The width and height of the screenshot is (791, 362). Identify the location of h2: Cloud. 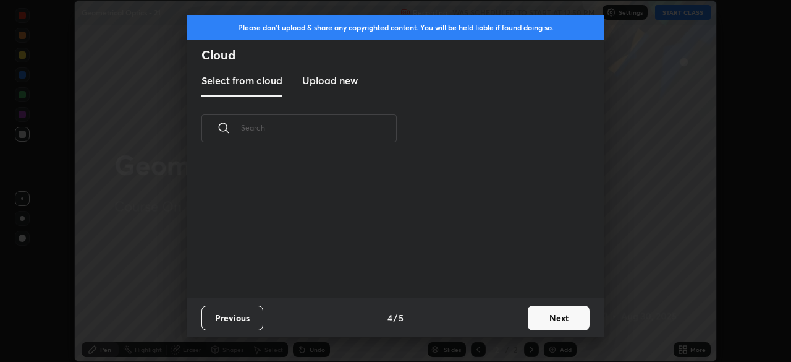
(403, 55).